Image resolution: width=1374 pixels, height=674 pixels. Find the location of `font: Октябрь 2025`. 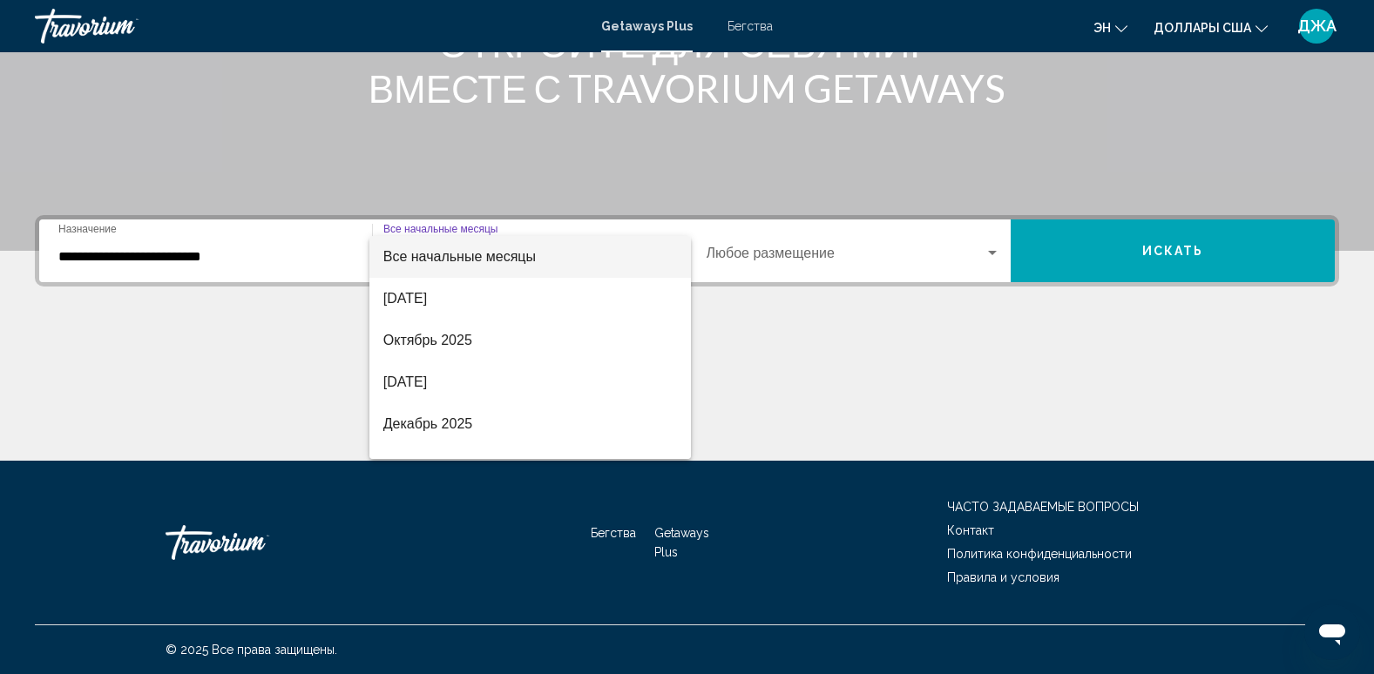

font: Октябрь 2025 is located at coordinates (428, 340).